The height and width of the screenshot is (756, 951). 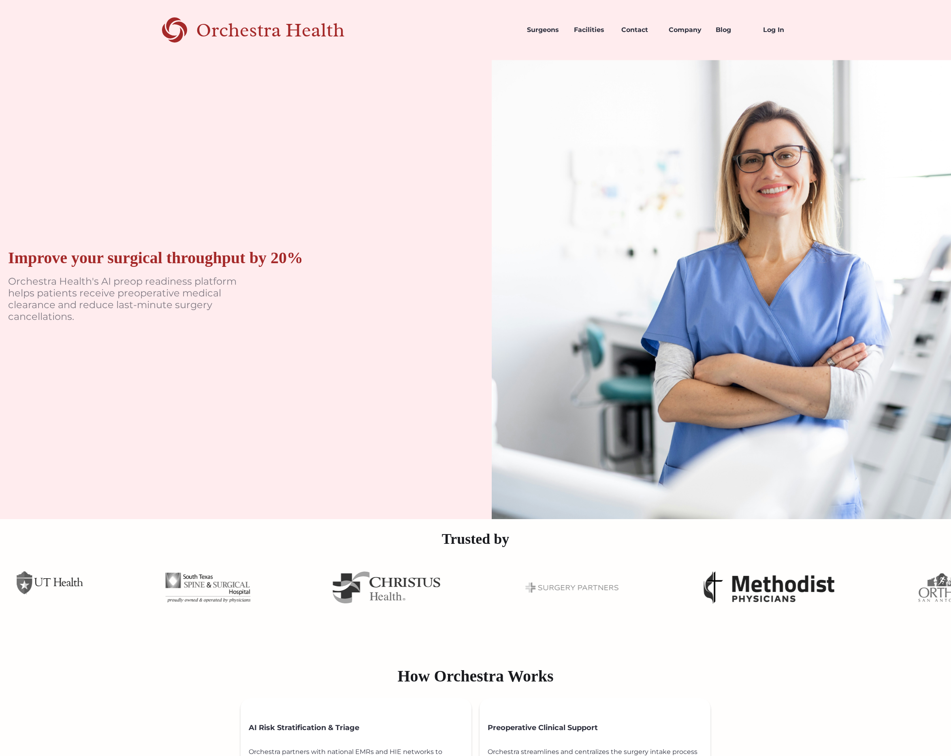 What do you see at coordinates (260, 30) in the screenshot?
I see `a: home` at bounding box center [260, 30].